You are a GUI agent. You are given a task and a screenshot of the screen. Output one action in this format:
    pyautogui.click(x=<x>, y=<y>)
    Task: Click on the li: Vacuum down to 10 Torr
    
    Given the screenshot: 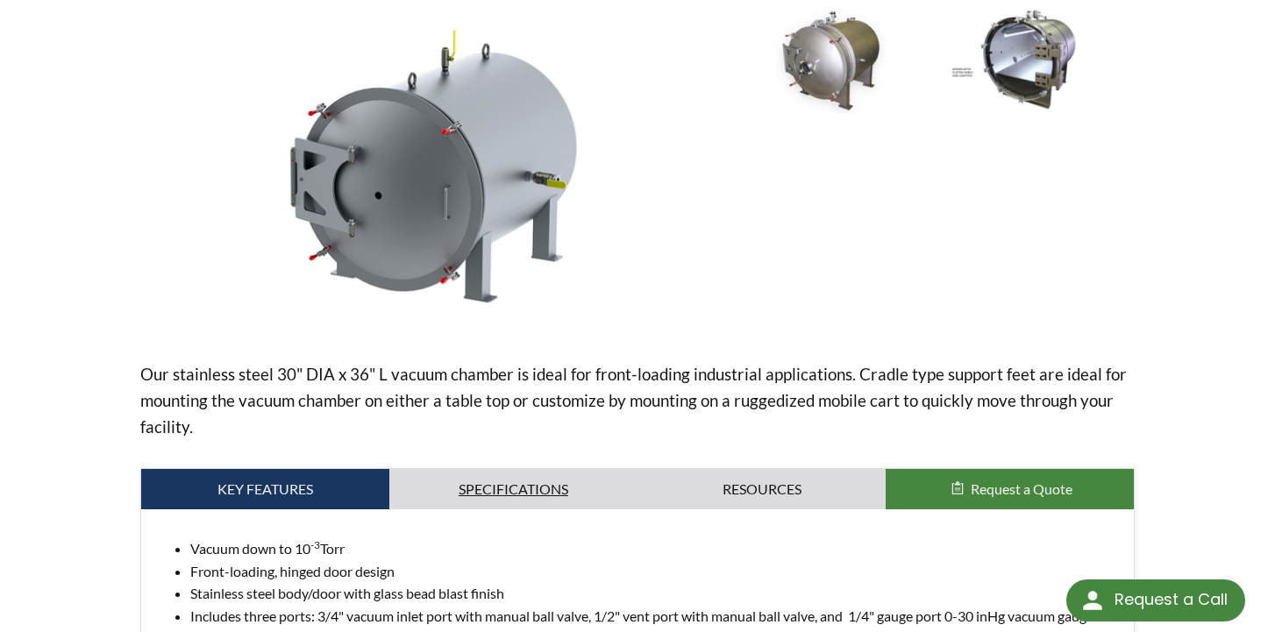 What is the action you would take?
    pyautogui.click(x=655, y=549)
    